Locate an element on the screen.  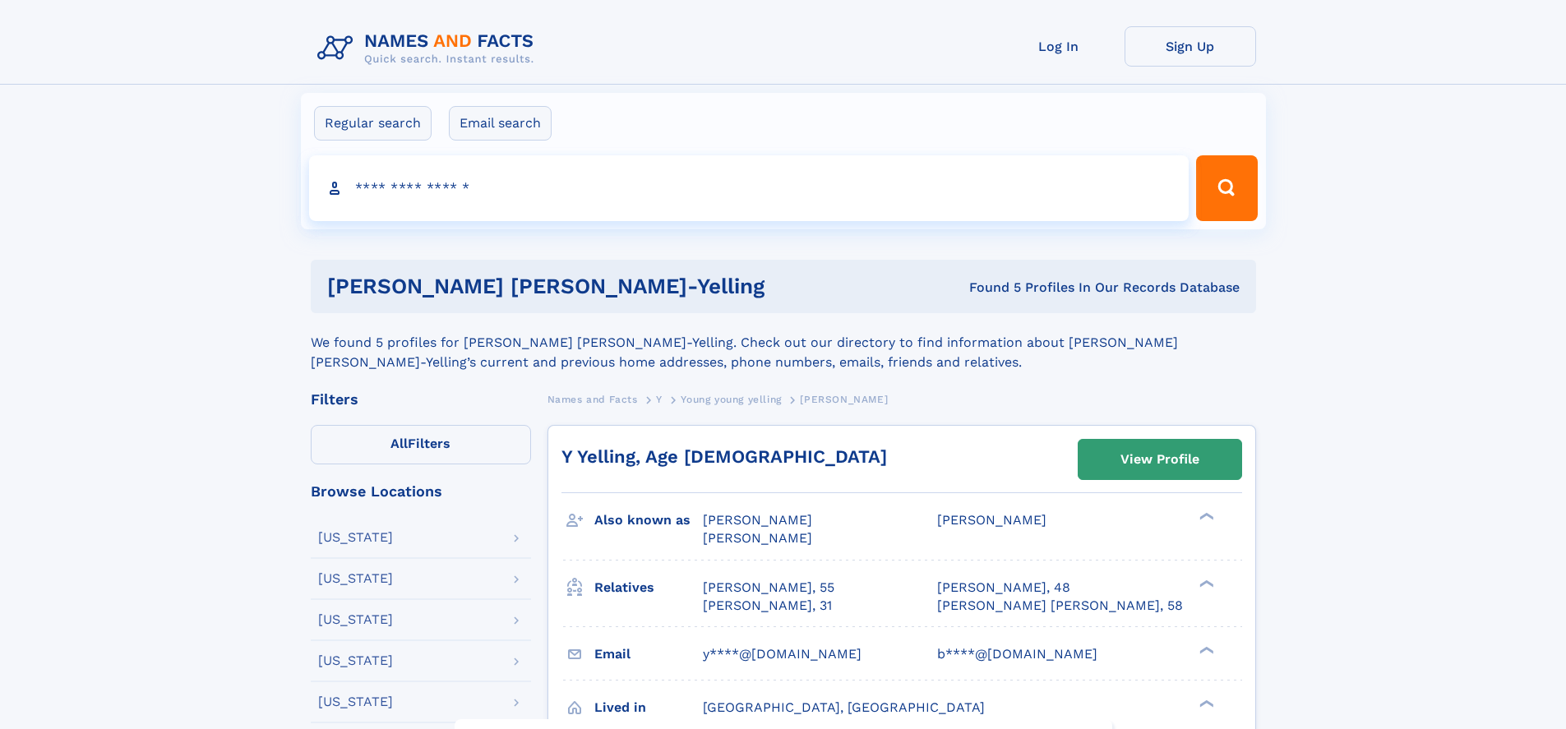
button: Search Button is located at coordinates (1226, 188).